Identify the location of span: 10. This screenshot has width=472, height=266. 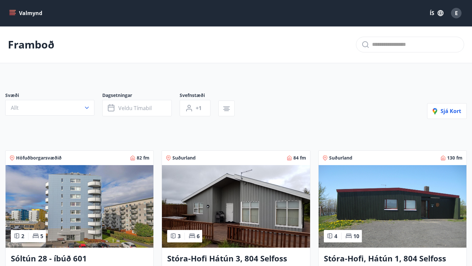
(357, 237).